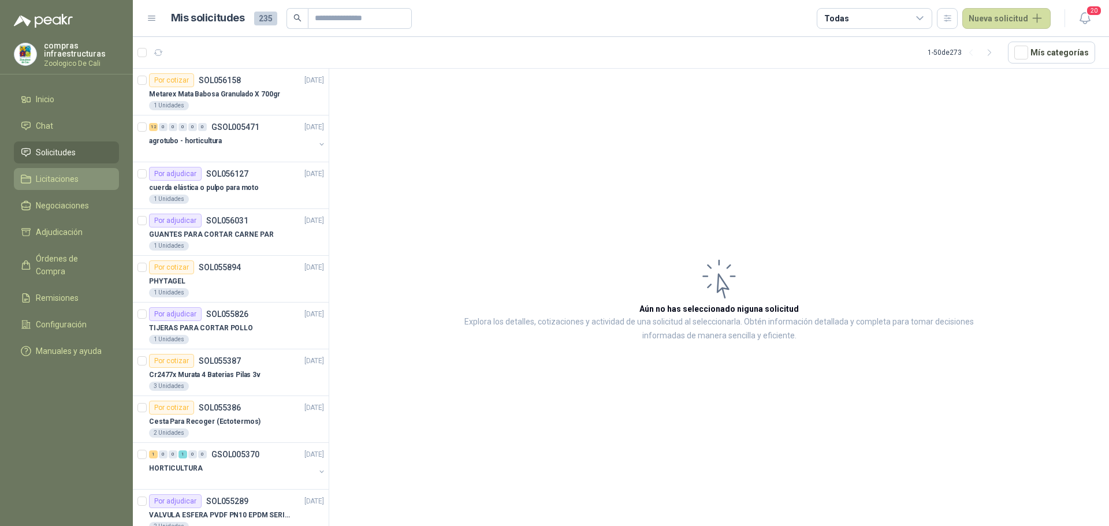  Describe the element at coordinates (66, 99) in the screenshot. I see `a: Inicio` at that location.